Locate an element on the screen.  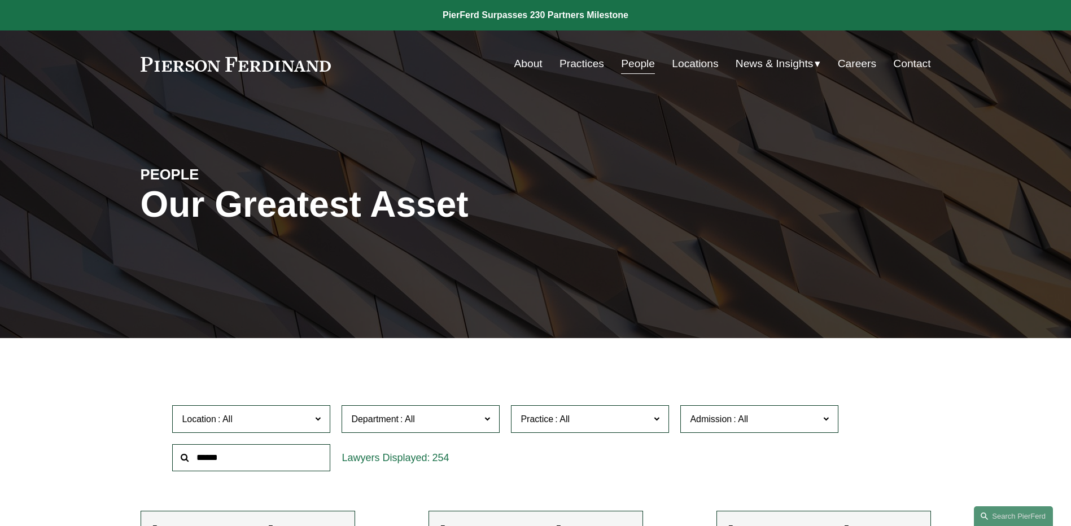
a: Locations is located at coordinates (695, 64).